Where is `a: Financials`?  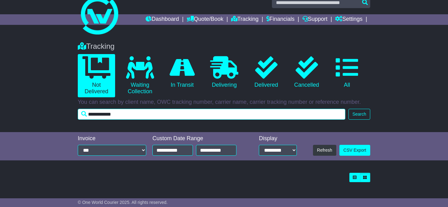
a: Financials is located at coordinates (281, 20).